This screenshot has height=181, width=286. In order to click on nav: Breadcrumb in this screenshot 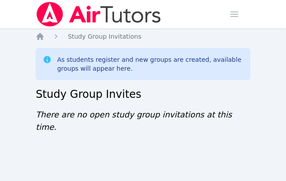, I will do `click(143, 36)`.